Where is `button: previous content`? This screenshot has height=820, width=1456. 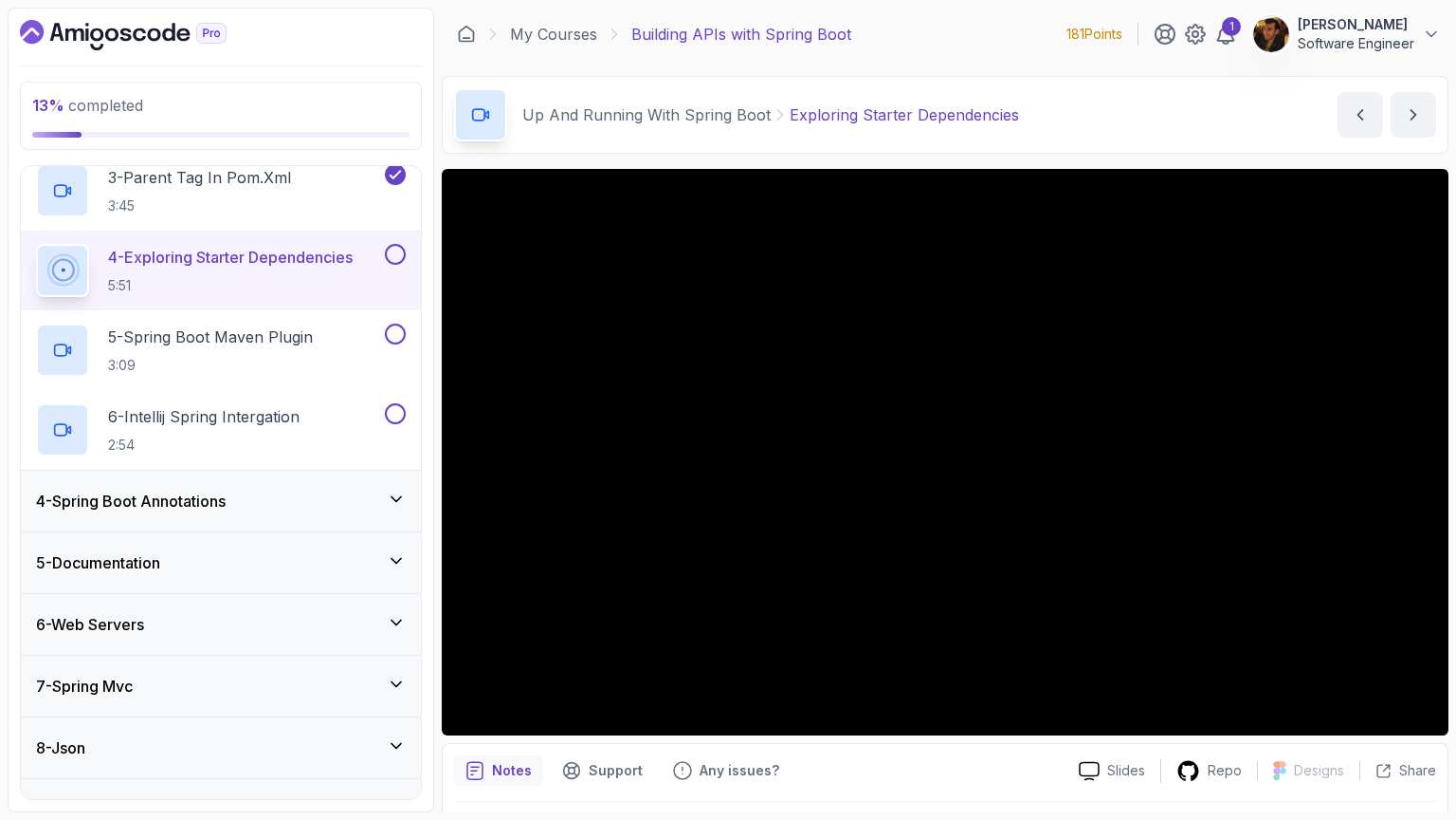 button: previous content is located at coordinates (1360, 115).